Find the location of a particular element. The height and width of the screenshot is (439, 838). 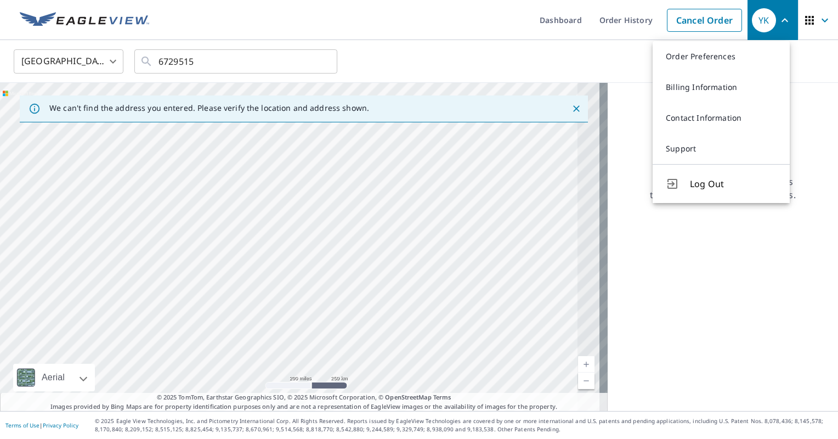

a: Current Level 5, Zoom In is located at coordinates (586, 364).